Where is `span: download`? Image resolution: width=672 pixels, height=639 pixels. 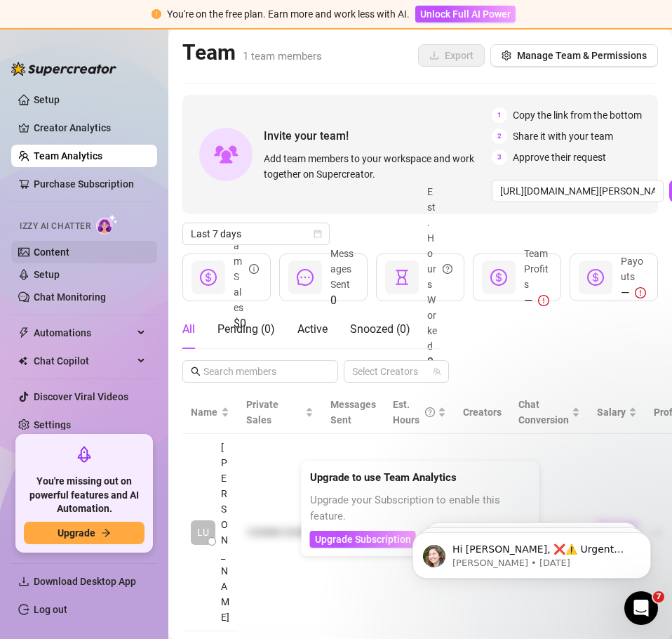
span: download is located at coordinates (24, 581).